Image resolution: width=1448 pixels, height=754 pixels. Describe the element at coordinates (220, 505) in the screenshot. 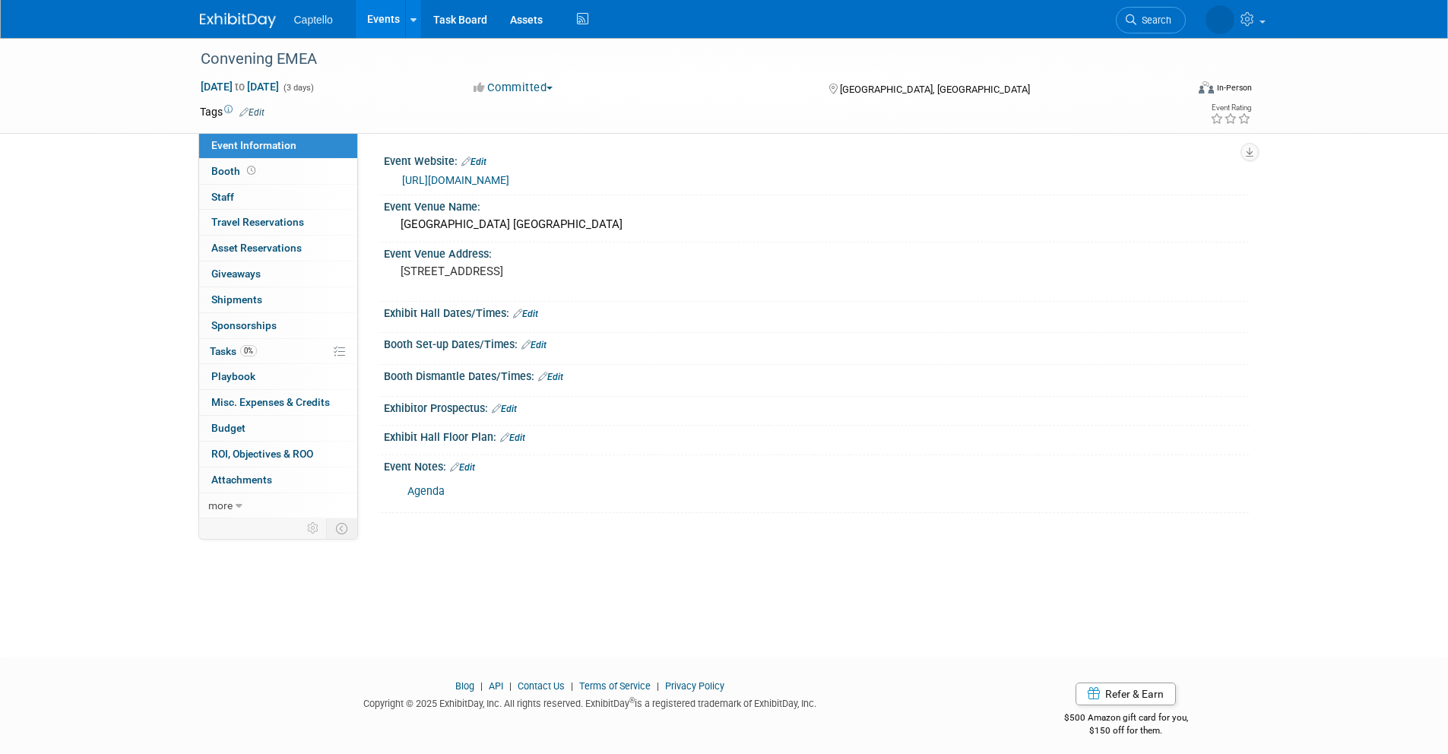

I see `span: more` at that location.